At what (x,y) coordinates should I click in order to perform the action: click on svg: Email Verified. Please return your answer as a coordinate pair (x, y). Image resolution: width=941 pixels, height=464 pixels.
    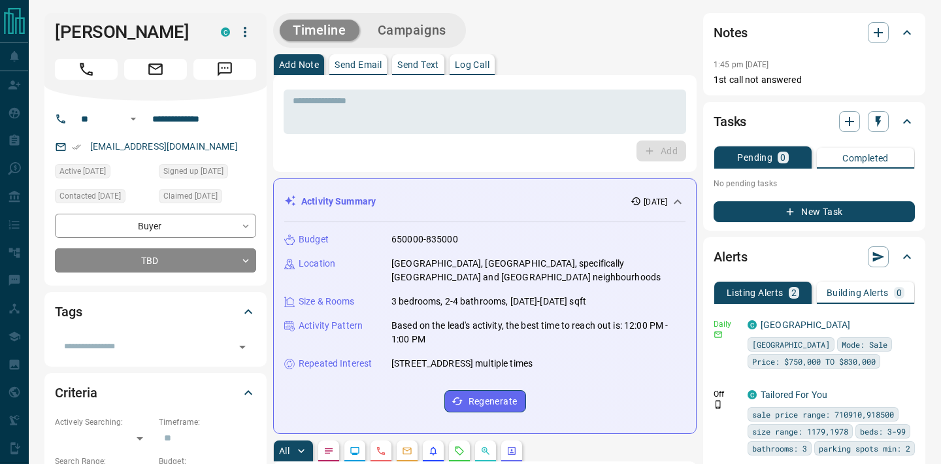
    Looking at the image, I should click on (76, 147).